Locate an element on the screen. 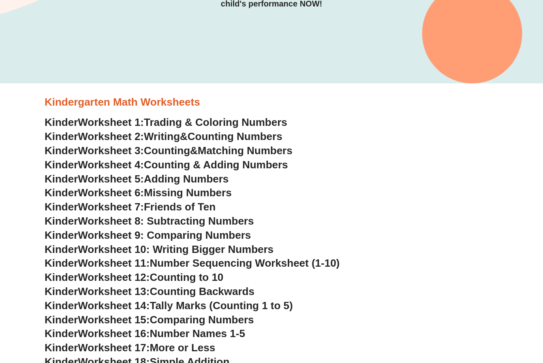 Image resolution: width=543 pixels, height=363 pixels. span: Missing Numbers is located at coordinates (187, 193).